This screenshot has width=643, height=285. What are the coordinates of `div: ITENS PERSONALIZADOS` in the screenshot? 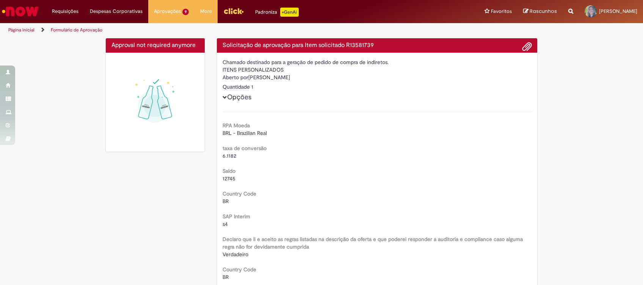 It's located at (377, 70).